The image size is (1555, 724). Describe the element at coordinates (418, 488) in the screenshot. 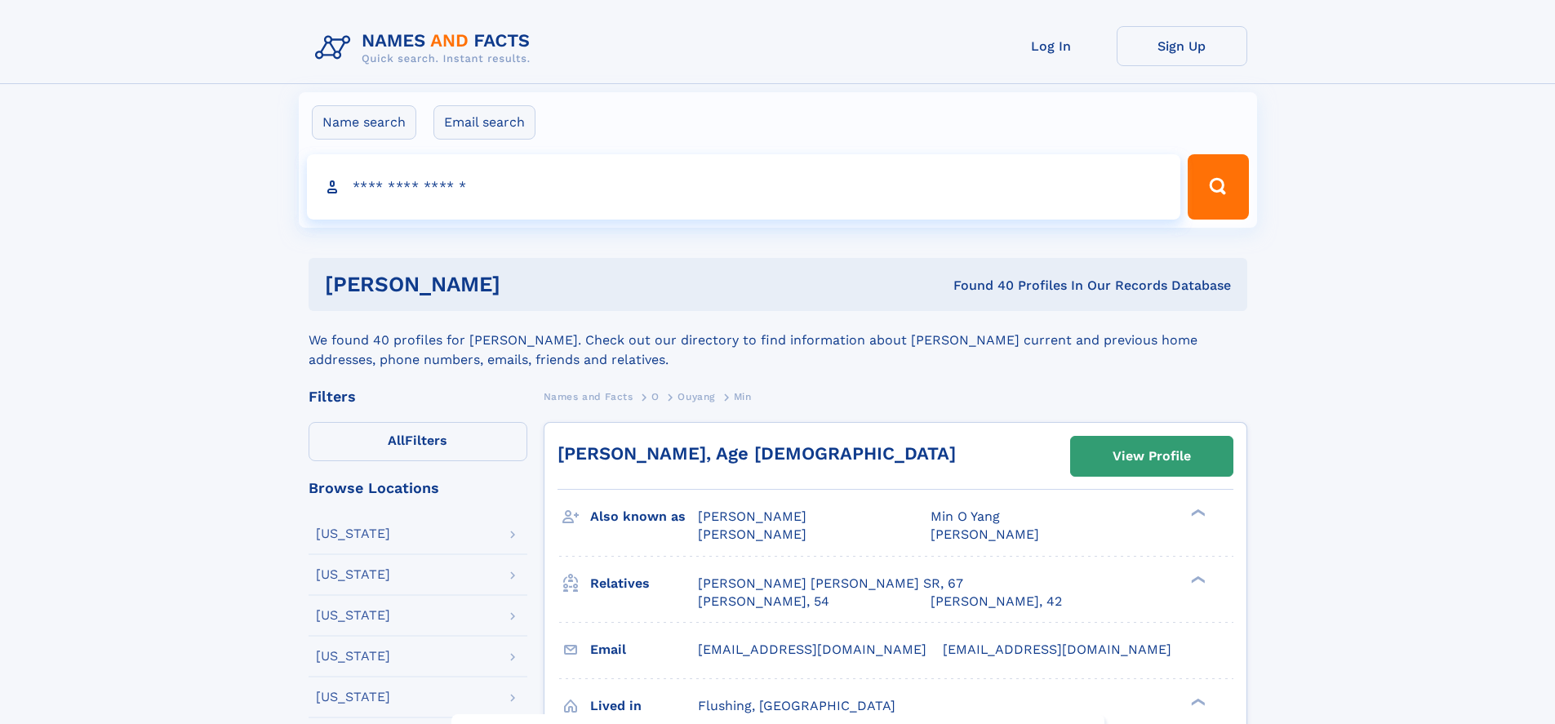

I see `div: Browse Locations` at that location.